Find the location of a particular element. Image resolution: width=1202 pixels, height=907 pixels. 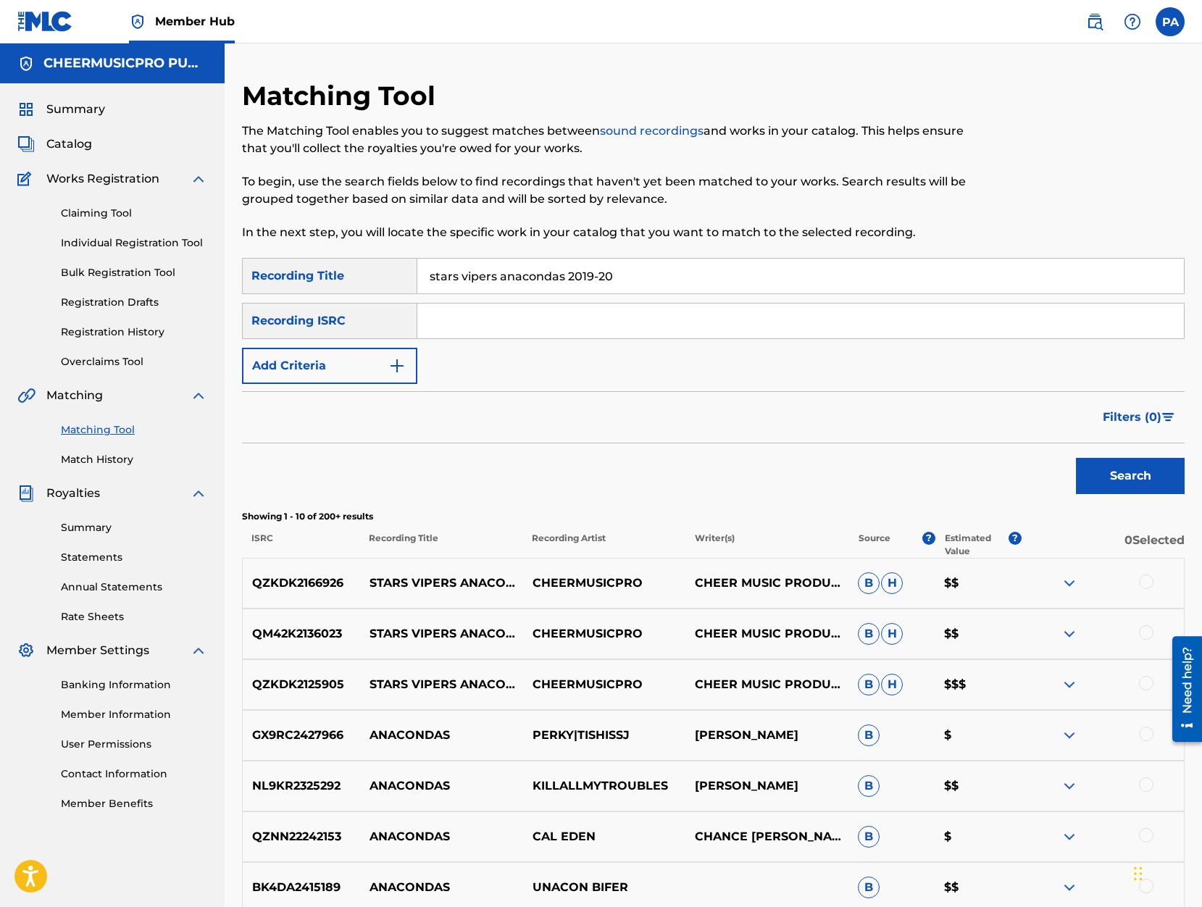

p: STARS VIPERS ANACONDAS 2018-19 is located at coordinates (441, 685).